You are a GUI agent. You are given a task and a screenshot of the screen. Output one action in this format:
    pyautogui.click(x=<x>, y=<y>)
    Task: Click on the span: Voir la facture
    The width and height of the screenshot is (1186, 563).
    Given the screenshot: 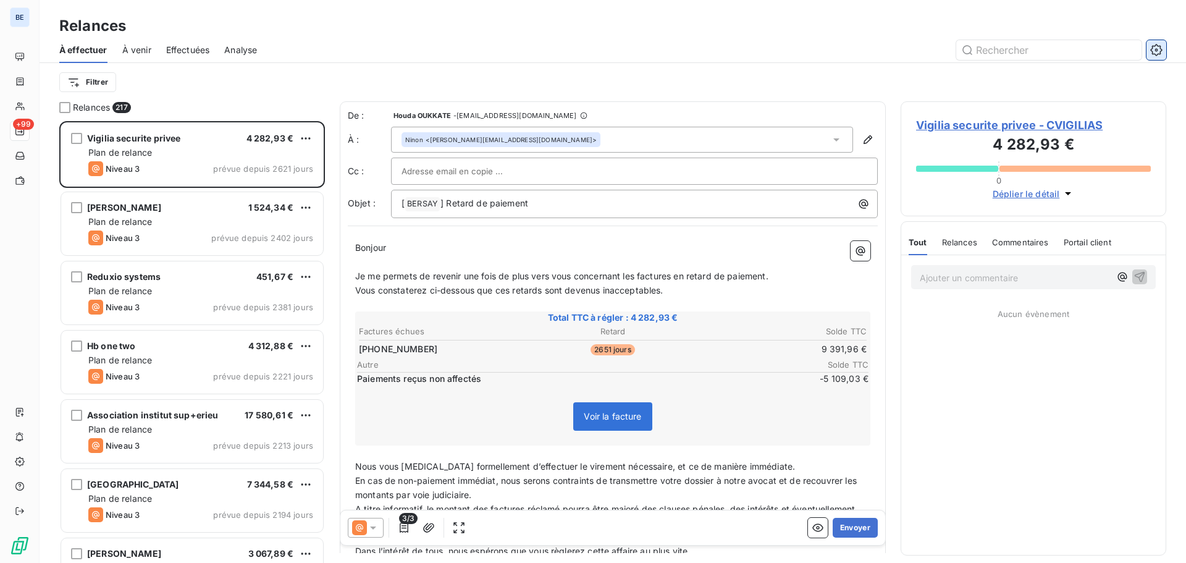 What is the action you would take?
    pyautogui.click(x=612, y=416)
    